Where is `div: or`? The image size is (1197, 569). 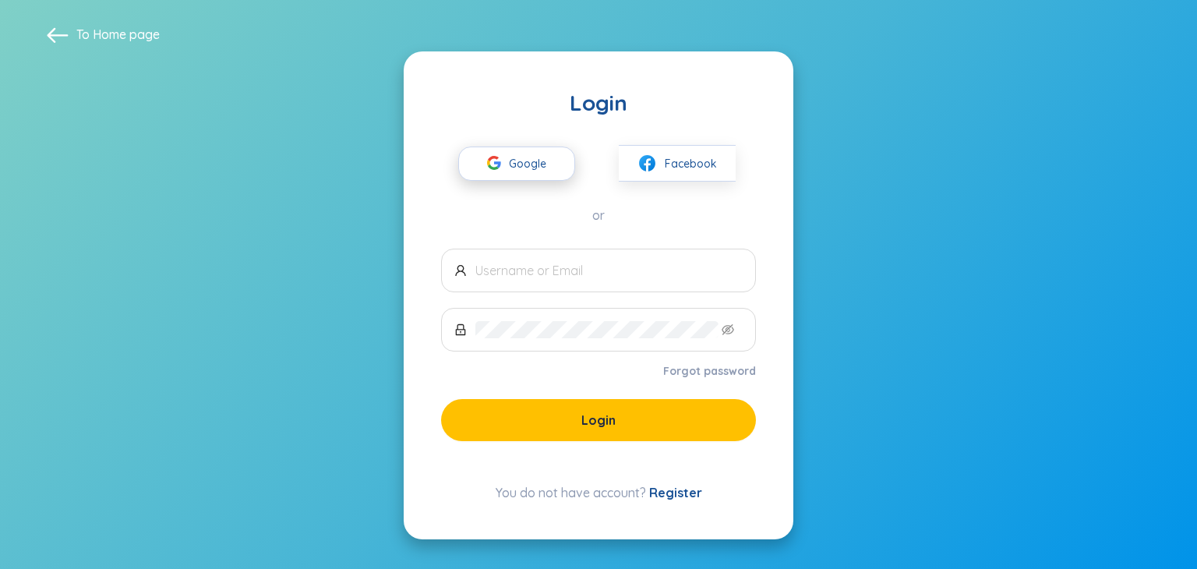 div: or is located at coordinates (599, 215).